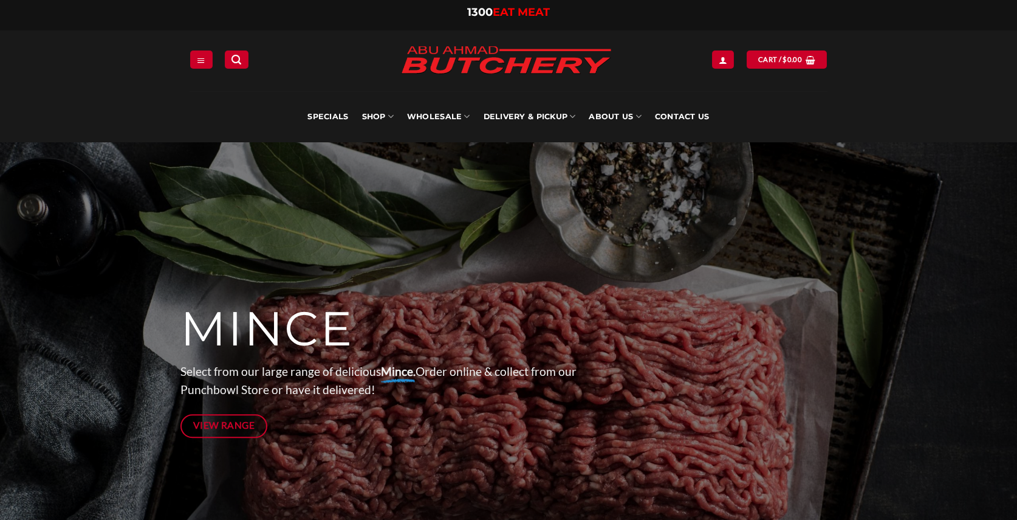 The width and height of the screenshot is (1017, 520). Describe the element at coordinates (683, 117) in the screenshot. I see `a: Contact Us` at that location.